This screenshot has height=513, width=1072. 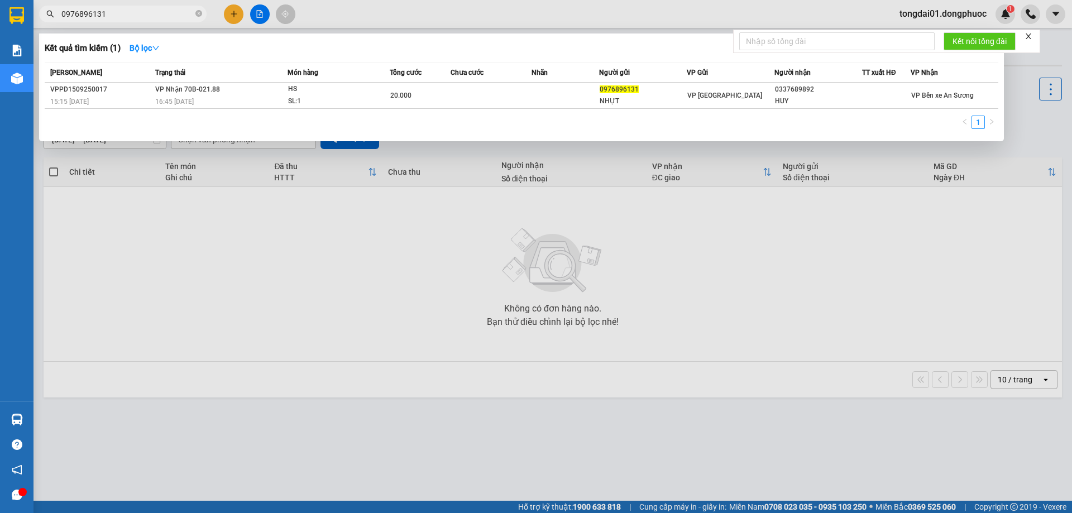 What do you see at coordinates (965, 122) in the screenshot?
I see `button: left` at bounding box center [965, 122].